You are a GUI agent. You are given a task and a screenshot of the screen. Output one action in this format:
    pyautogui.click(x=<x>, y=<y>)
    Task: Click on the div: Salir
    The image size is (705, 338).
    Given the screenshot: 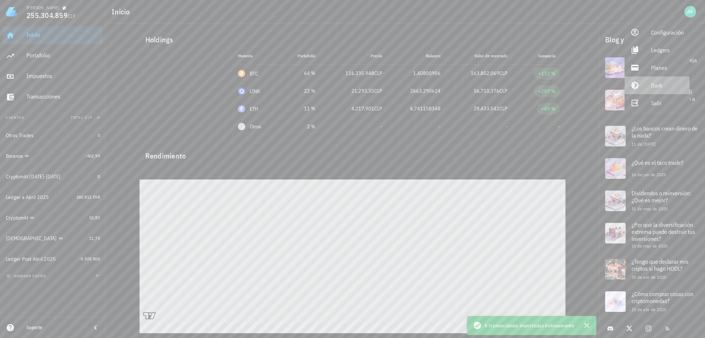 What is the action you would take?
    pyautogui.click(x=667, y=103)
    